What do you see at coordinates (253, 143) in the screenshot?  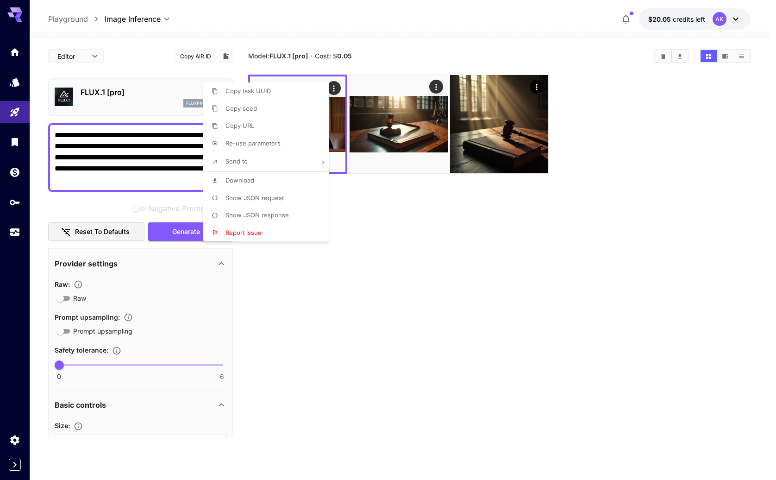 I see `span: Re-use parameters` at bounding box center [253, 143].